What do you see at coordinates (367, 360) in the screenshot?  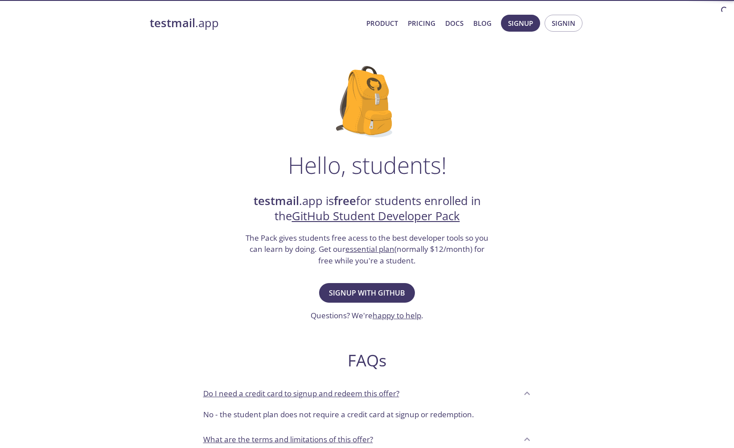 I see `h2: FAQs` at bounding box center [367, 360].